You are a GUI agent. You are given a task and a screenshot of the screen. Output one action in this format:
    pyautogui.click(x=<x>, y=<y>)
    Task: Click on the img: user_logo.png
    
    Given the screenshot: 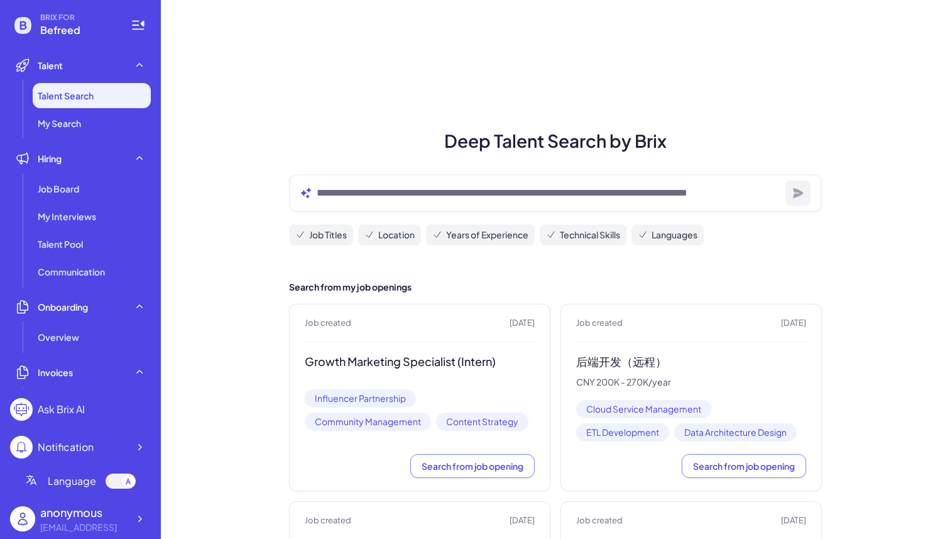 What is the action you would take?
    pyautogui.click(x=23, y=519)
    